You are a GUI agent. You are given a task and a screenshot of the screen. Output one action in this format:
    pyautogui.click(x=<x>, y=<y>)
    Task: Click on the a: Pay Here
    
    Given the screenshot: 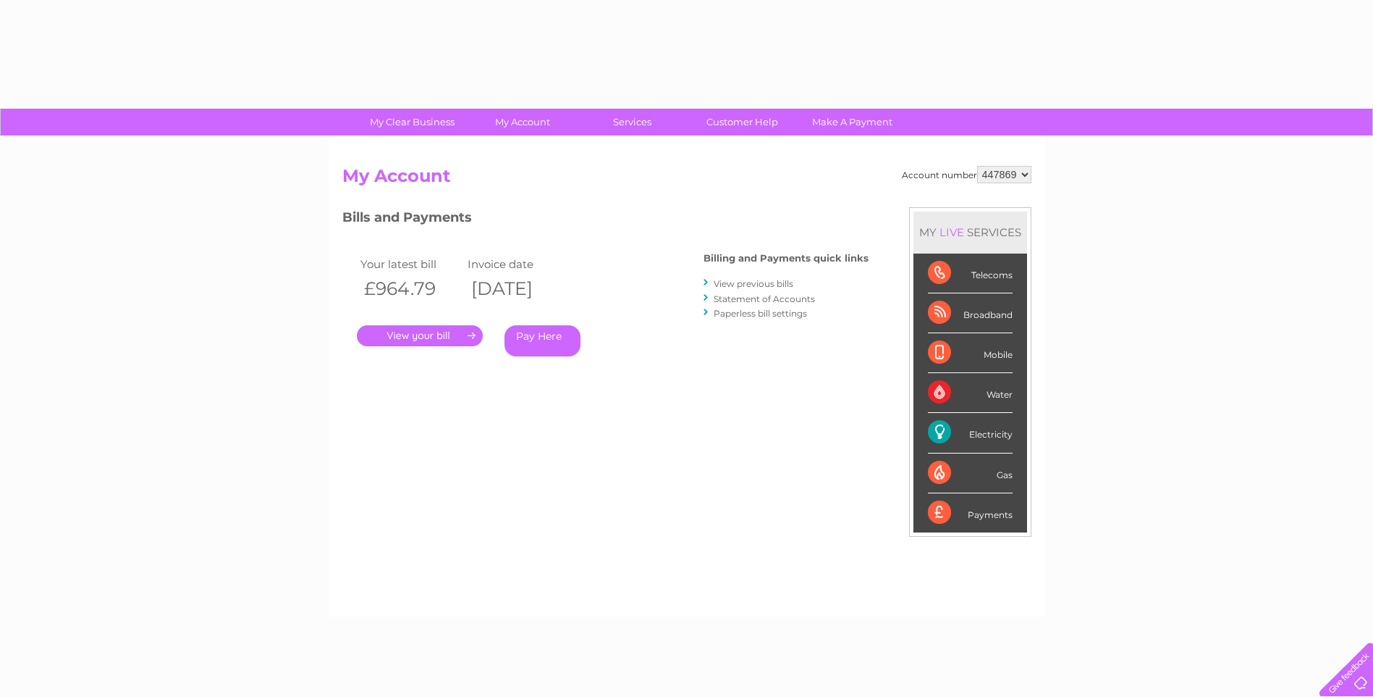 What is the action you would take?
    pyautogui.click(x=542, y=340)
    